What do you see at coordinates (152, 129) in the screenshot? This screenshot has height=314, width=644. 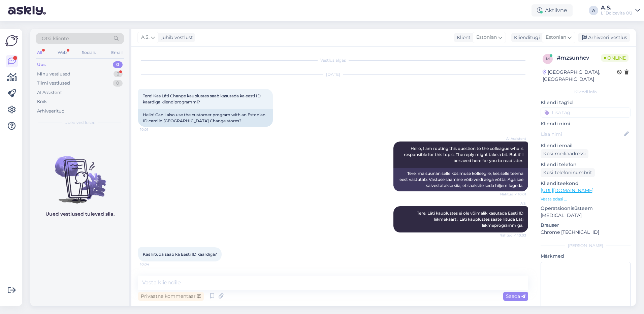 I see `span: 10:01` at bounding box center [152, 129].